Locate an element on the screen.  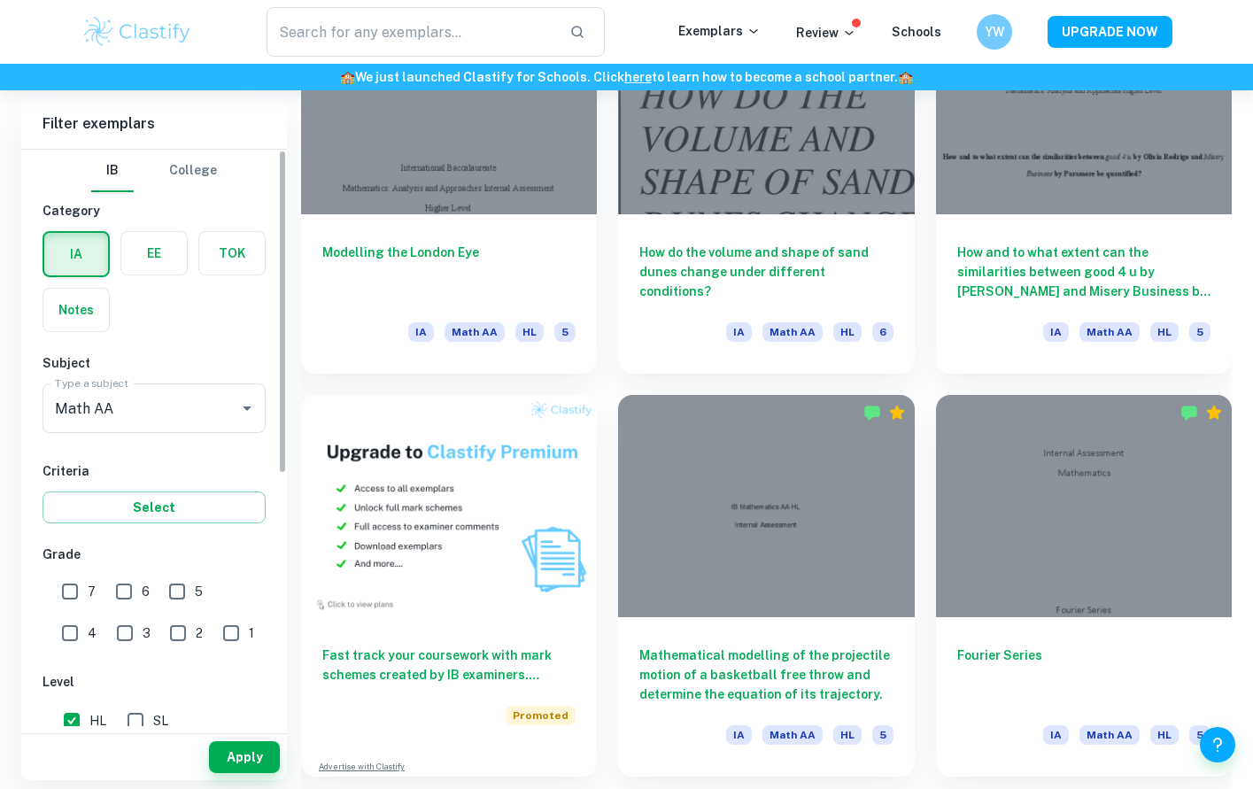
button: IA is located at coordinates (76, 254).